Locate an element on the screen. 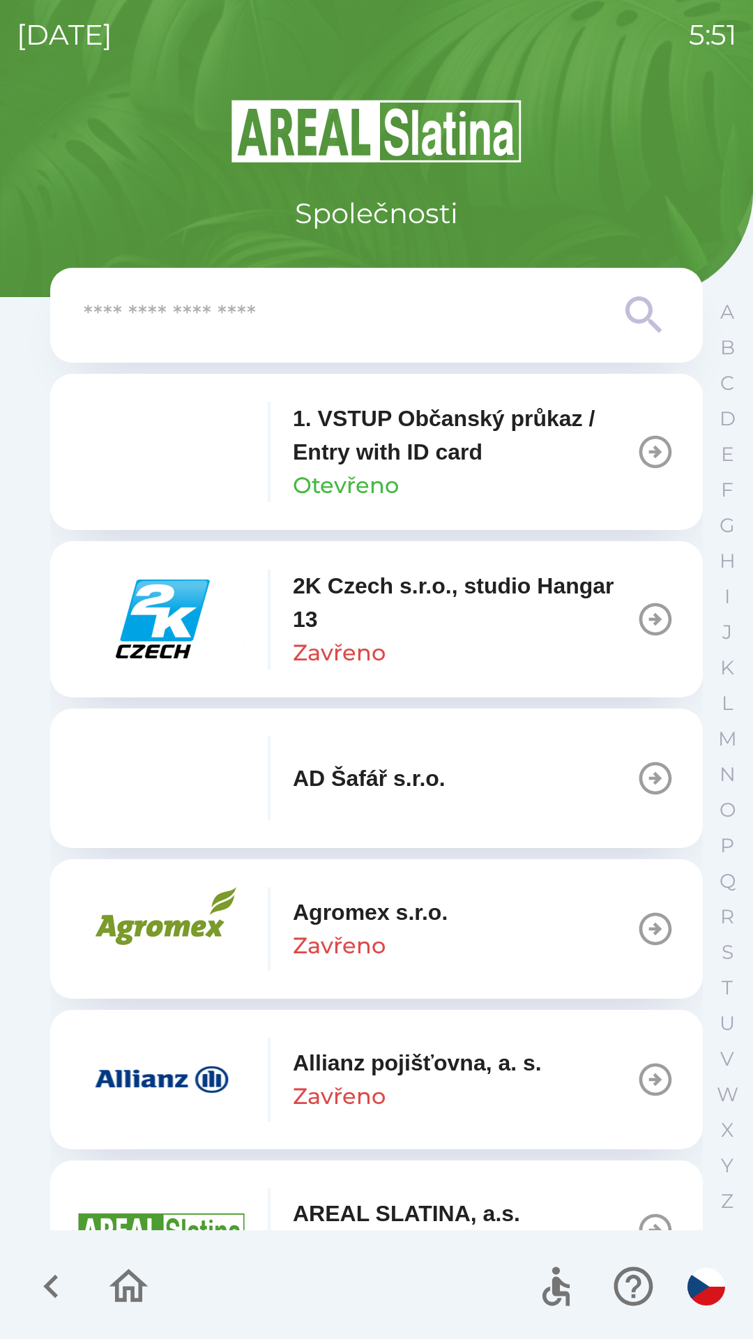 This screenshot has height=1339, width=753. button: D is located at coordinates (728, 419).